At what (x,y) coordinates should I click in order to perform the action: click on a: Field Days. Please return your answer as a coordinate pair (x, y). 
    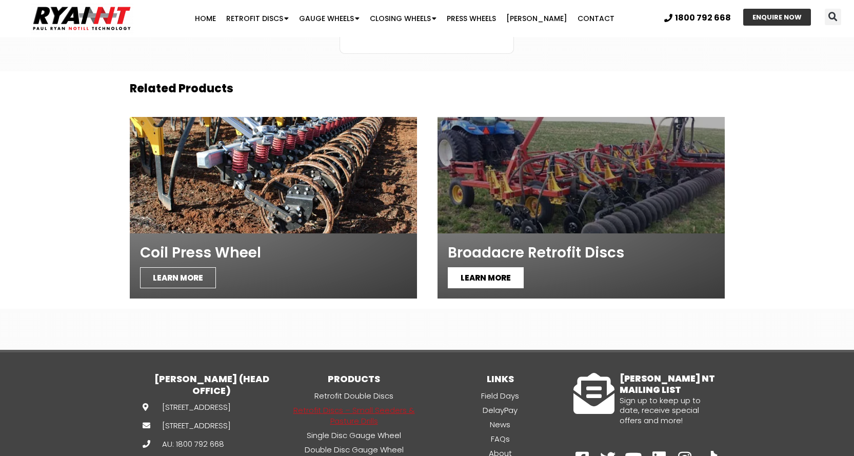
    Looking at the image, I should click on (500, 396).